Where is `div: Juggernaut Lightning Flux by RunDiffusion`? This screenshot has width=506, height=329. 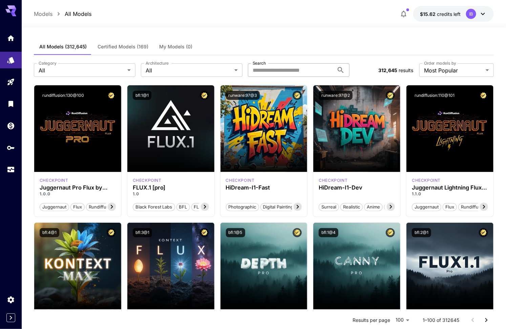 div: Juggernaut Lightning Flux by RunDiffusion is located at coordinates (450, 188).